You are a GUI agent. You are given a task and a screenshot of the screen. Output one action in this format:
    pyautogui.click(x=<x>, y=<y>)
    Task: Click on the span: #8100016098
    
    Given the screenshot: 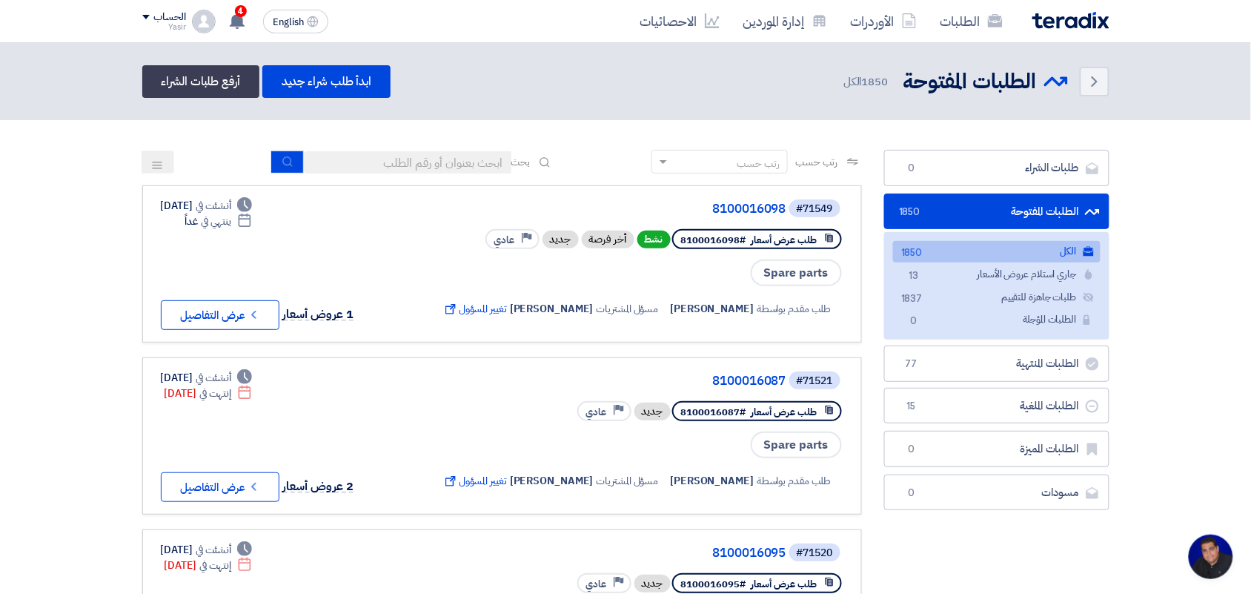 What is the action you would take?
    pyautogui.click(x=714, y=239)
    